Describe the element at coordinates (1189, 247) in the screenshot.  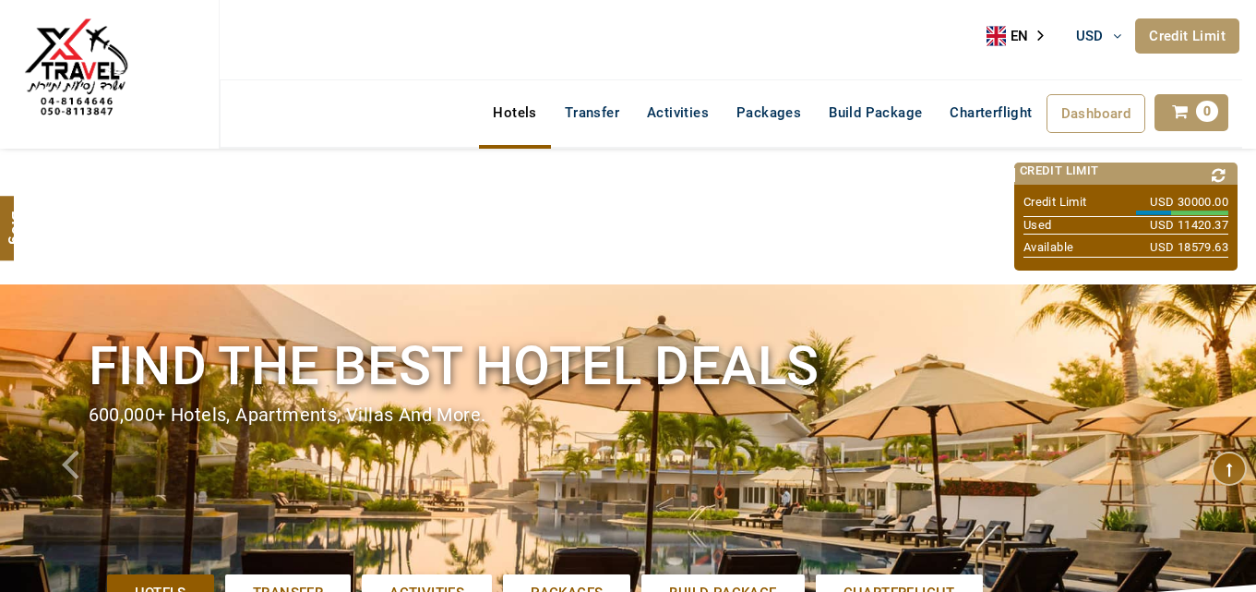
I see `span: USD 18579.63` at that location.